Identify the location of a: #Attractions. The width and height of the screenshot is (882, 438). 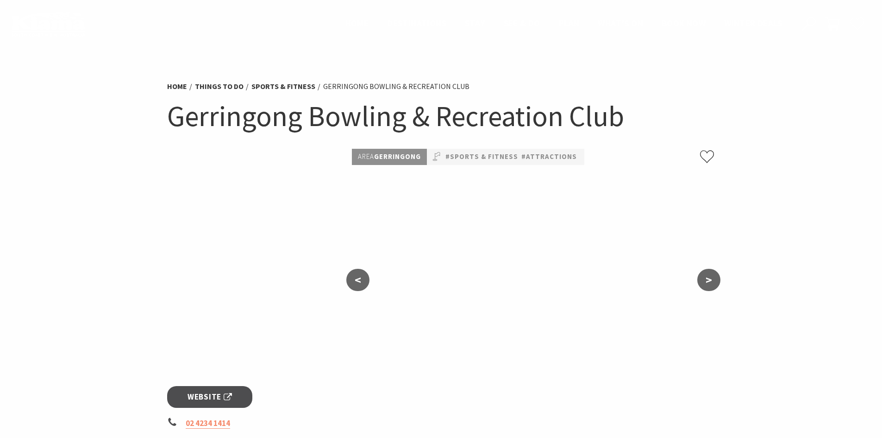
(549, 157).